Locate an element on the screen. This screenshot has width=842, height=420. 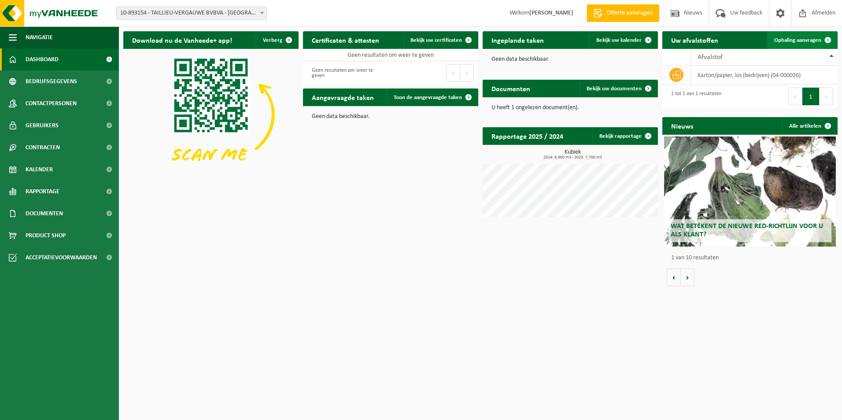
h2: Nieuws is located at coordinates (682, 126).